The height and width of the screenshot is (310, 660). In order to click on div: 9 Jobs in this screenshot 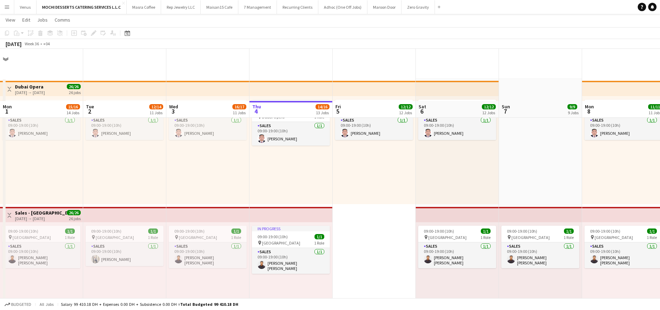, I will do `click(573, 112)`.